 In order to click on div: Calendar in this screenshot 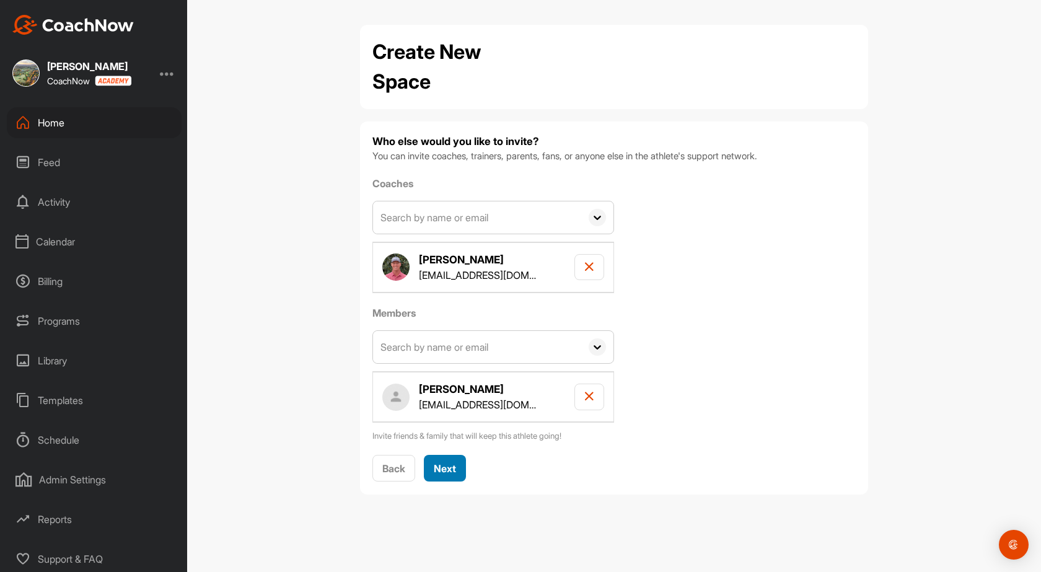, I will do `click(94, 242)`.